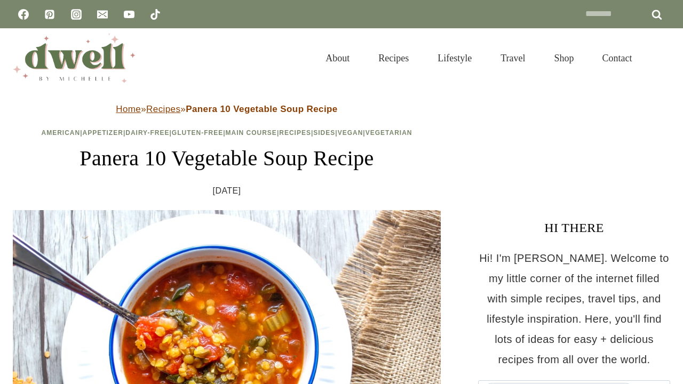  Describe the element at coordinates (337, 58) in the screenshot. I see `a: About` at that location.